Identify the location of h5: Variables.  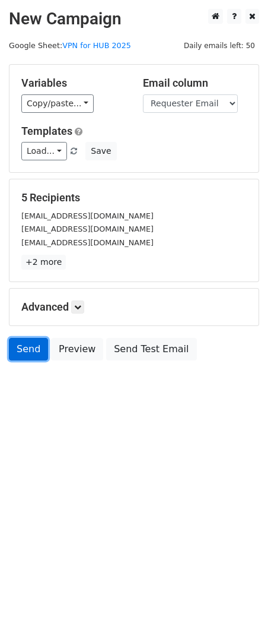
(73, 83).